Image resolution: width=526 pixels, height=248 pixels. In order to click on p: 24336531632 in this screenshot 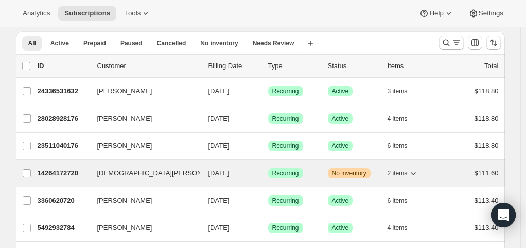, I will do `click(63, 91)`.